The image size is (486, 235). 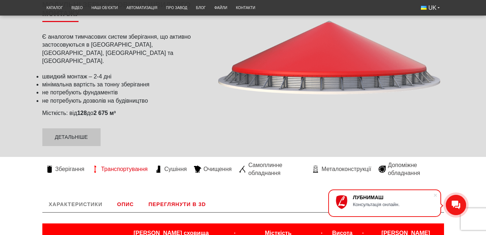 What do you see at coordinates (217, 169) in the screenshot?
I see `span: Очищення` at bounding box center [217, 169].